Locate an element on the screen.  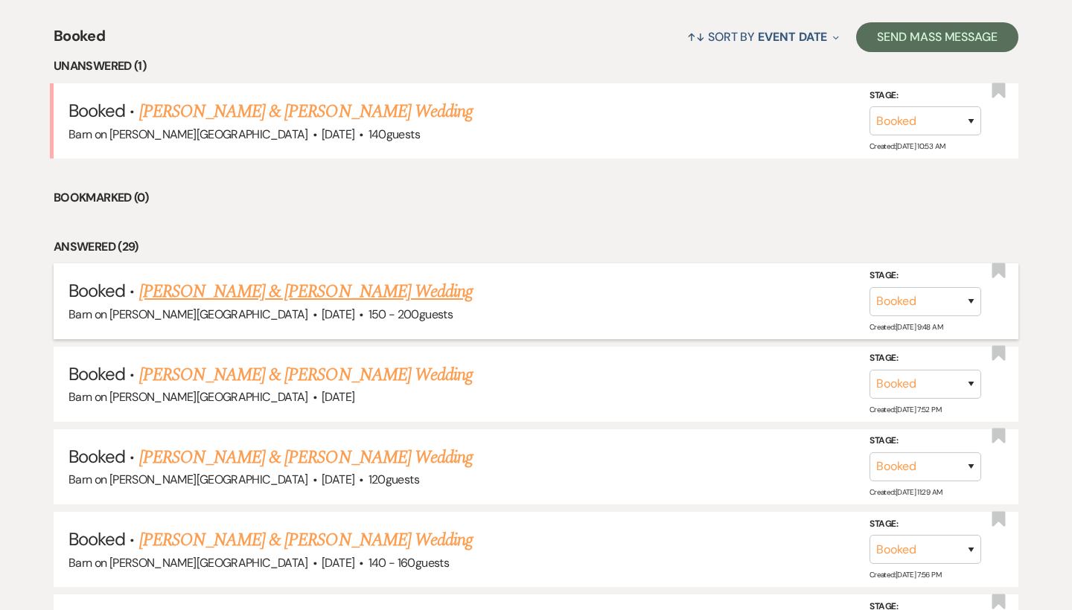
span: Event Date is located at coordinates (792, 36).